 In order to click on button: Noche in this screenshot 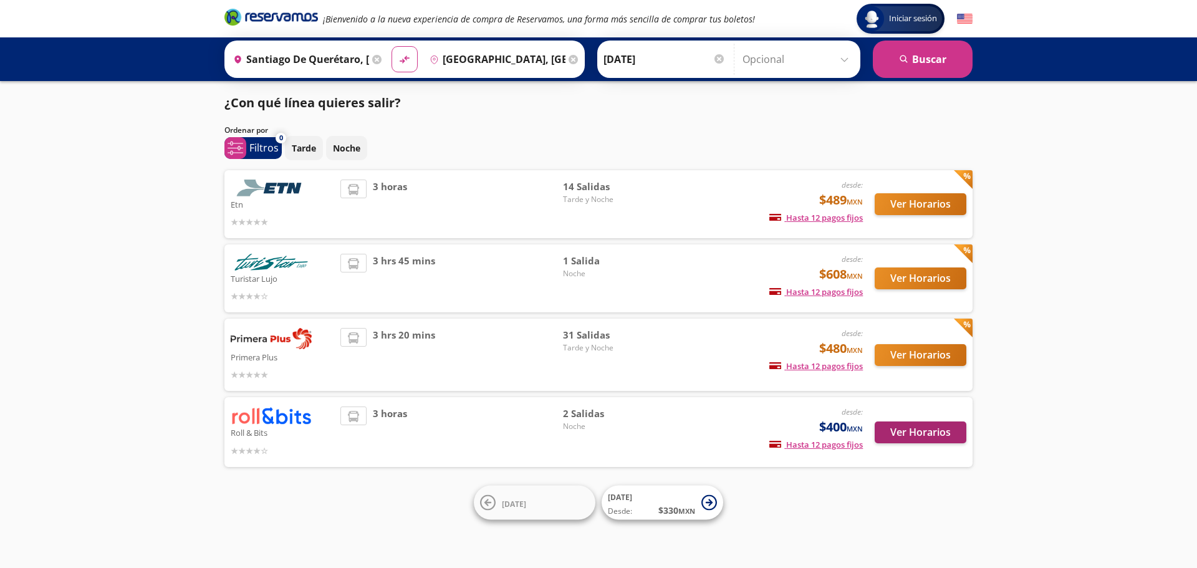, I will do `click(347, 148)`.